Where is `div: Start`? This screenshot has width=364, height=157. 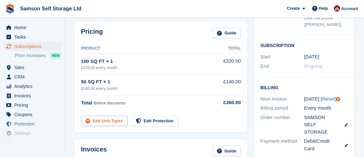 div: Start is located at coordinates (282, 57).